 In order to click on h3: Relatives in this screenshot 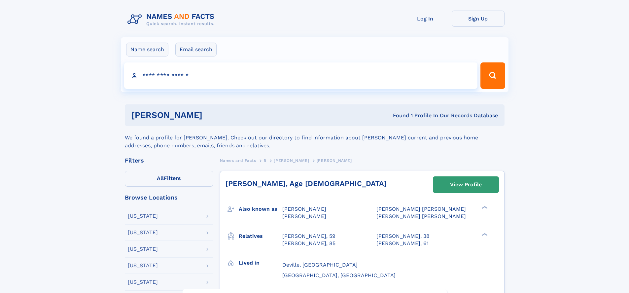, I will do `click(261, 236)`.